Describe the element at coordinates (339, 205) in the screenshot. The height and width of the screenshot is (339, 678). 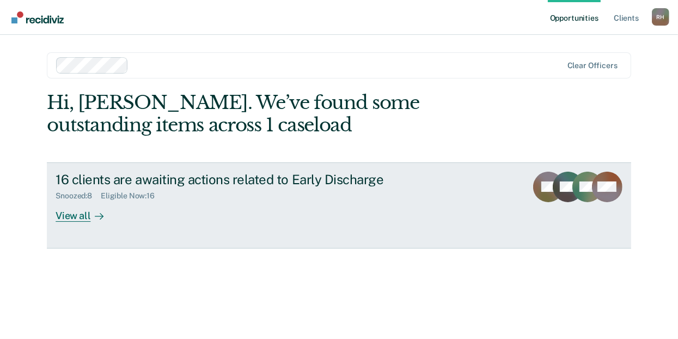
I see `a: 16 clients are awaiting actions related to Early DischargeSnoozed:8Eligible Now:16View all` at that location.